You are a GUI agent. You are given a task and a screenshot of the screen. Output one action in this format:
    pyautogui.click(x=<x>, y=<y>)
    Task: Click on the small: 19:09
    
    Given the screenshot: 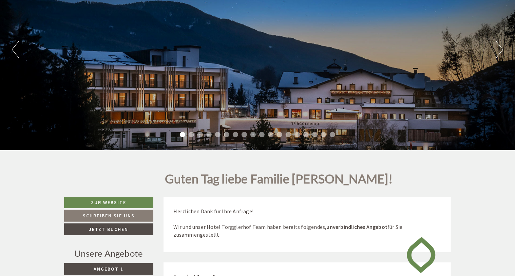 What is the action you would take?
    pyautogui.click(x=59, y=36)
    